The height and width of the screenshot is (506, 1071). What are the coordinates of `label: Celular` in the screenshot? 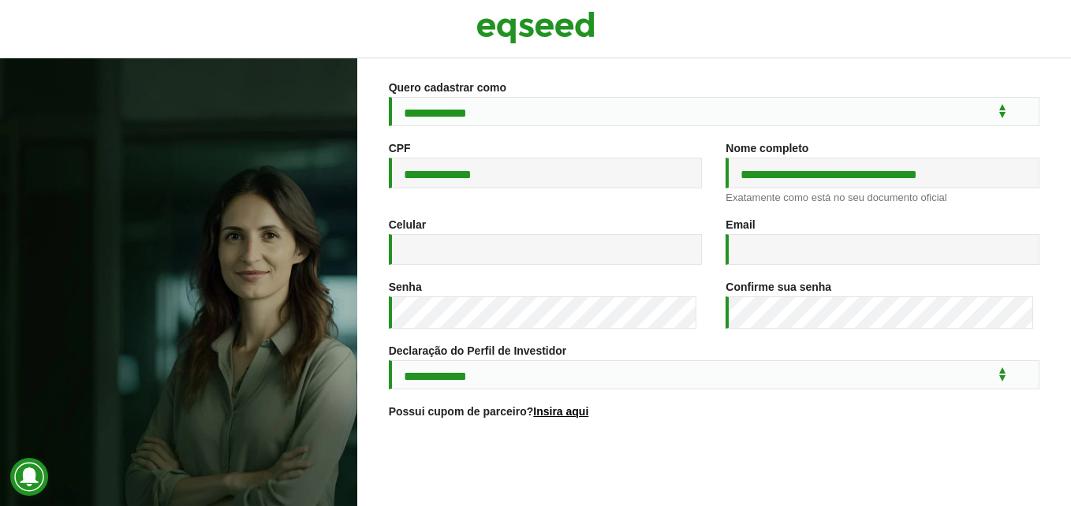 It's located at (407, 225).